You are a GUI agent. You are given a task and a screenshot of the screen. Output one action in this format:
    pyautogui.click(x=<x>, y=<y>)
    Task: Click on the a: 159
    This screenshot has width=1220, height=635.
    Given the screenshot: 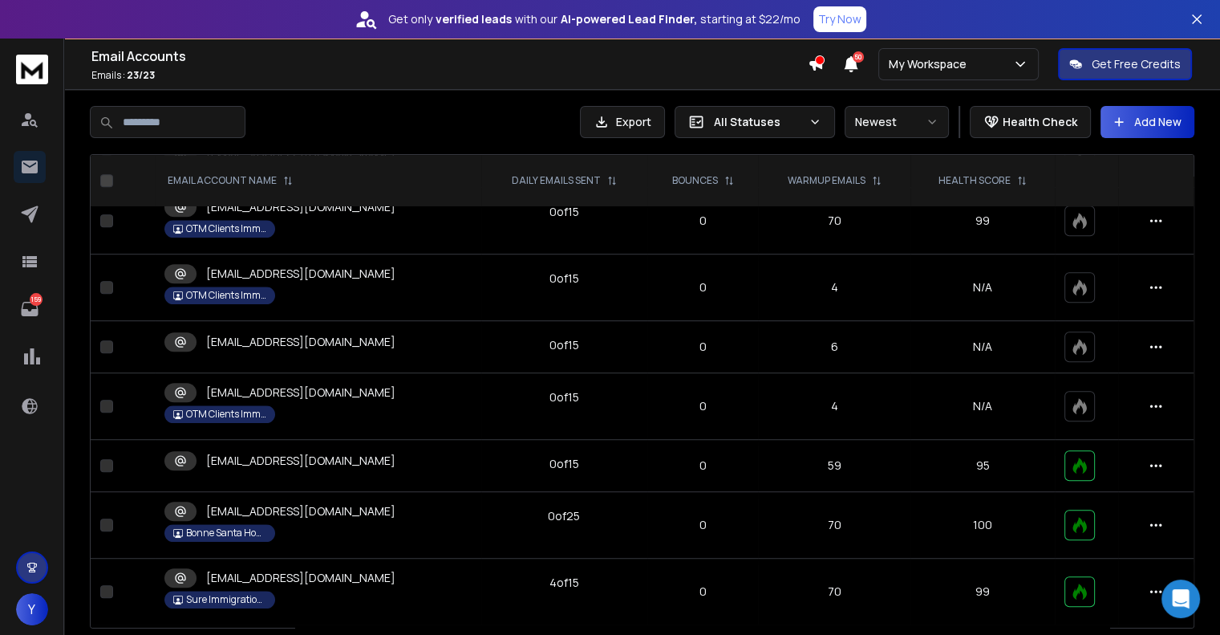 What is the action you would take?
    pyautogui.click(x=30, y=309)
    